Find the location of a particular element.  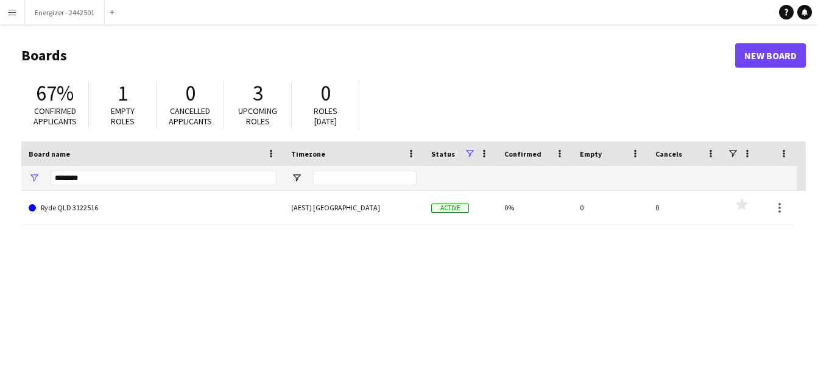

a: New Board is located at coordinates (771, 55).